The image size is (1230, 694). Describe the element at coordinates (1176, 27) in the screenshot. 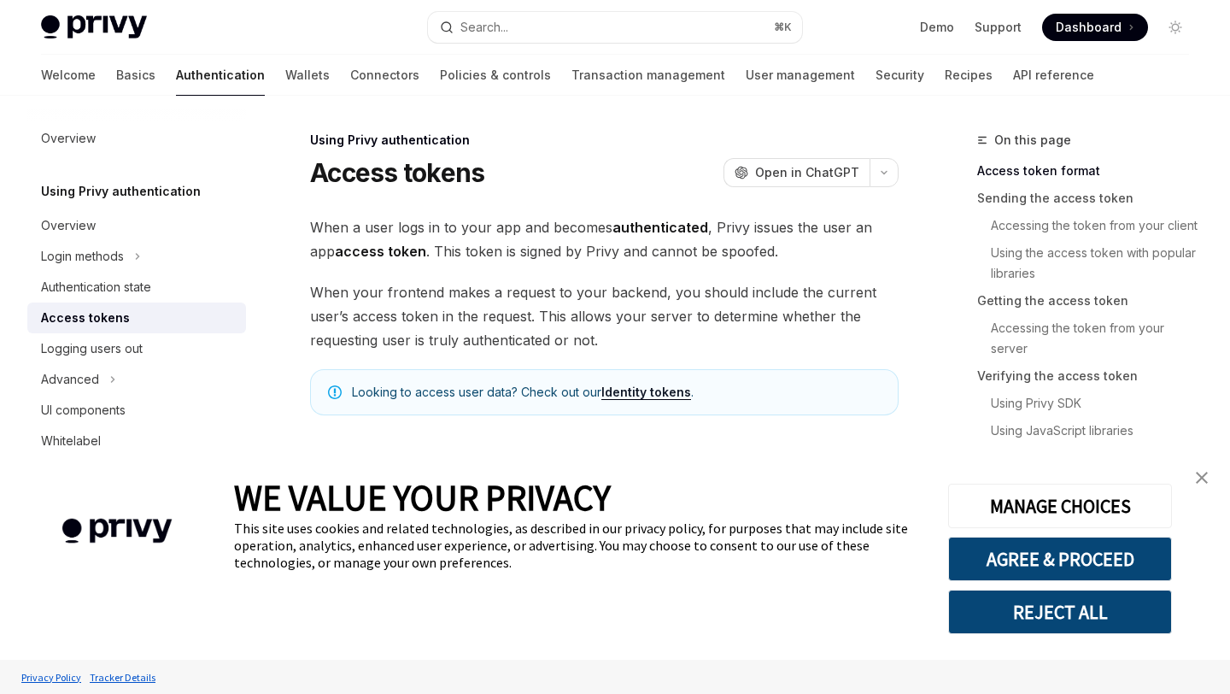

I see `button: Toggle dark mode` at that location.